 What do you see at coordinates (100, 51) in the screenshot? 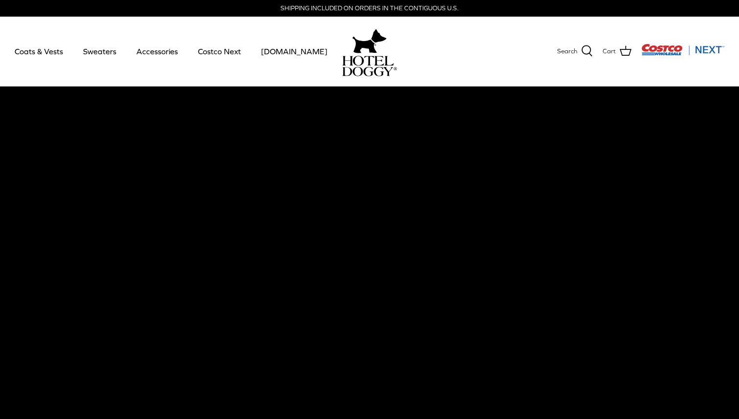
I see `a: Sweaters` at bounding box center [100, 51].